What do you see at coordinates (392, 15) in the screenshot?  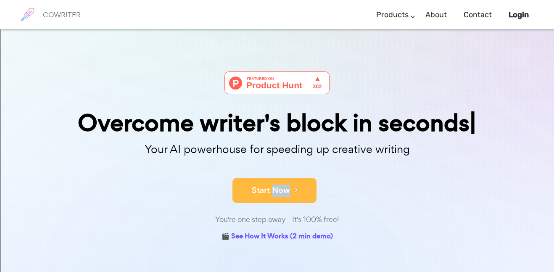 I see `a: Products` at bounding box center [392, 15].